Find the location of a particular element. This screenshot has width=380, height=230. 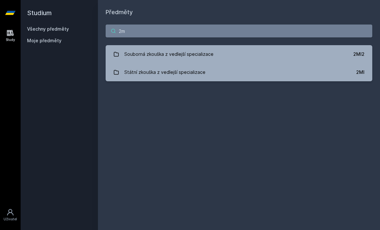

span: Moje předměty is located at coordinates (44, 41).